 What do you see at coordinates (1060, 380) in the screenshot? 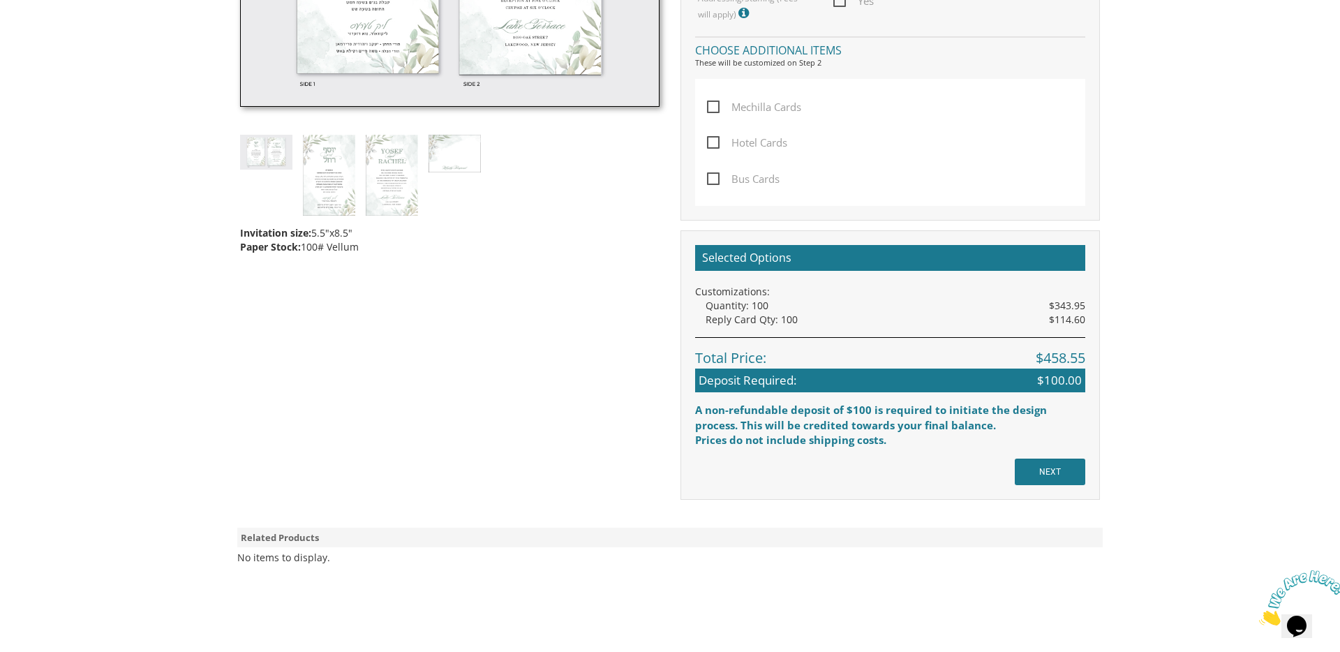
I see `span: $100.00` at bounding box center [1060, 380].